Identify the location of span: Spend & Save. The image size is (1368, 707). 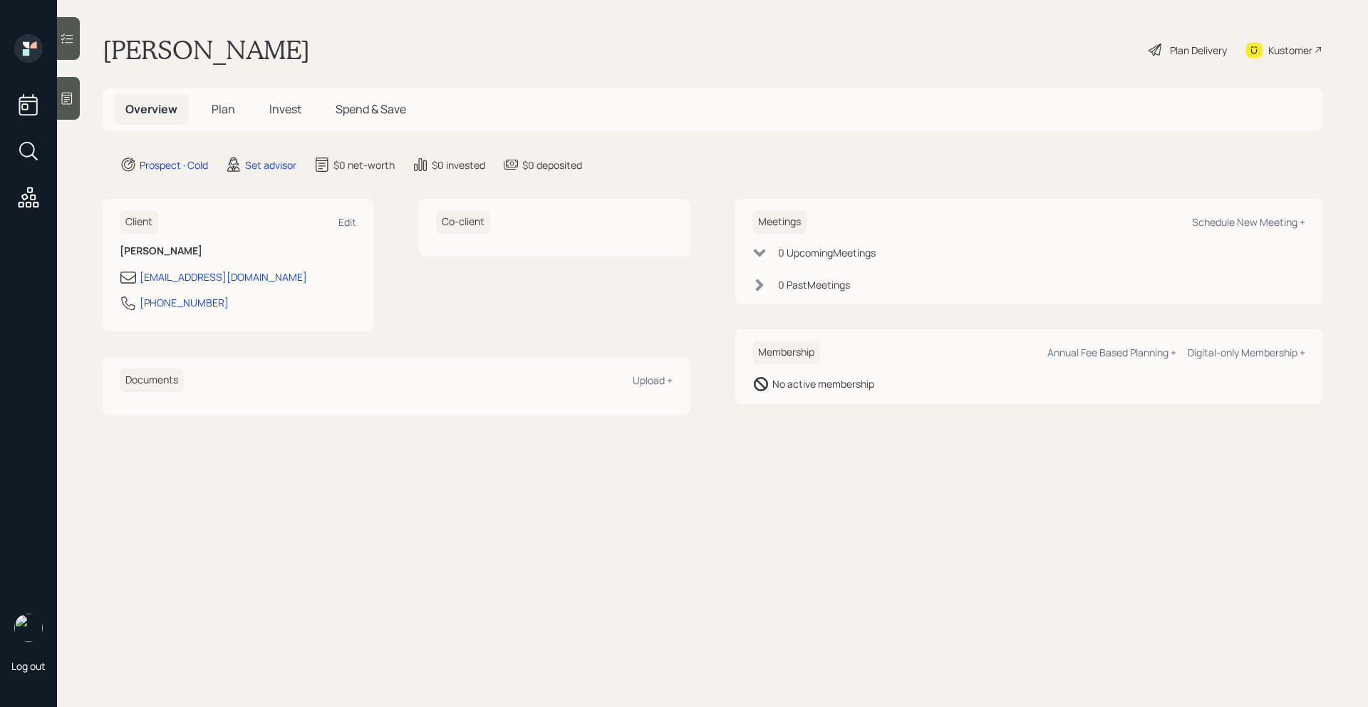
(371, 109).